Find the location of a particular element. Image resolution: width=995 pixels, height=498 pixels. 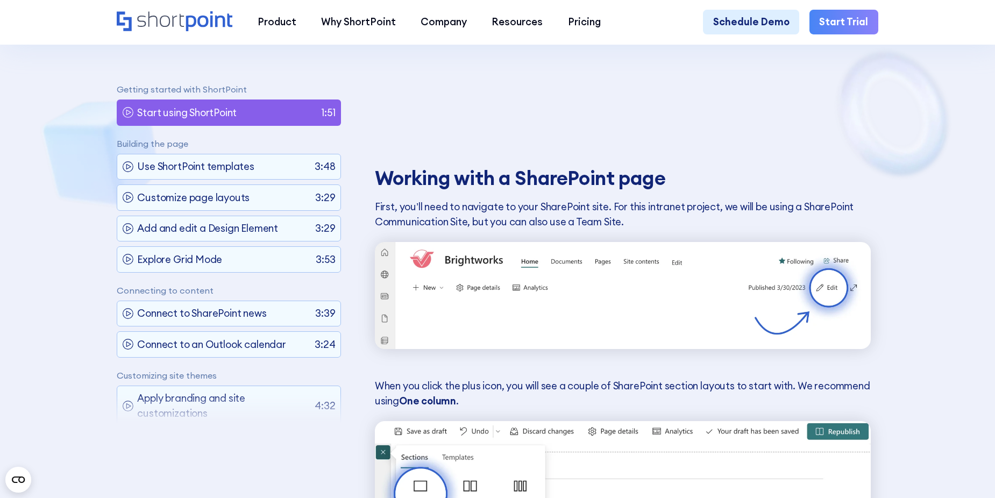

p: Use ShortPoint templates is located at coordinates (196, 167).